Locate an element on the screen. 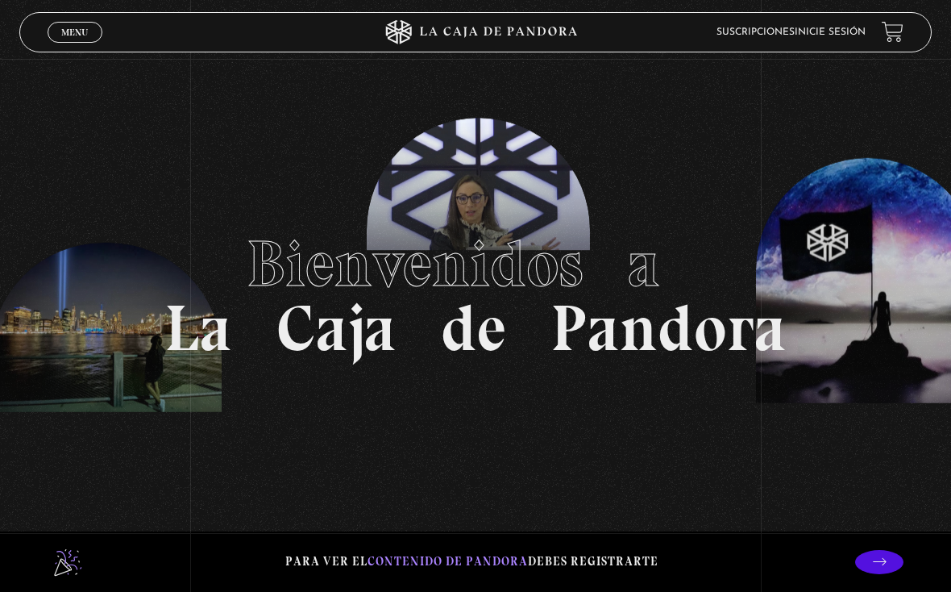 This screenshot has height=592, width=951. p: Para ver el debes registrarte is located at coordinates (472, 561).